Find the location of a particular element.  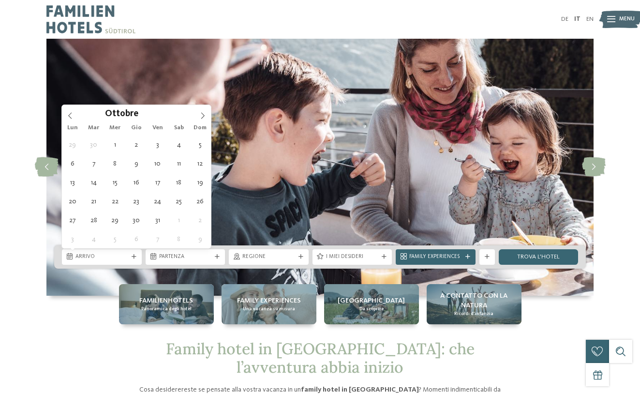

span: Ottobre 8, 2025 is located at coordinates (115, 163).